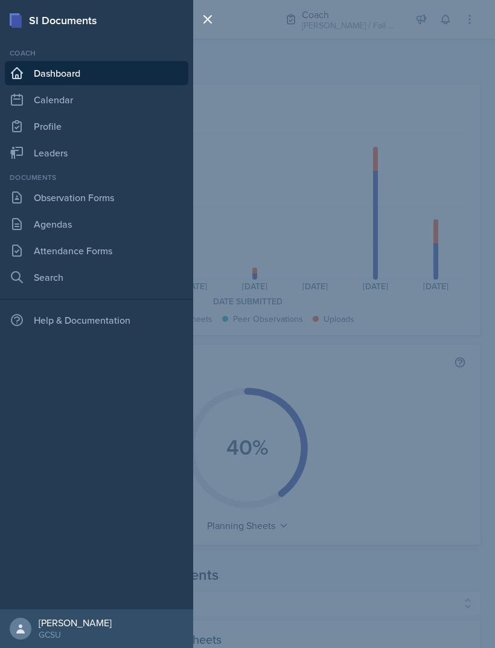 The height and width of the screenshot is (648, 495). What do you see at coordinates (97, 277) in the screenshot?
I see `a: Search` at bounding box center [97, 277].